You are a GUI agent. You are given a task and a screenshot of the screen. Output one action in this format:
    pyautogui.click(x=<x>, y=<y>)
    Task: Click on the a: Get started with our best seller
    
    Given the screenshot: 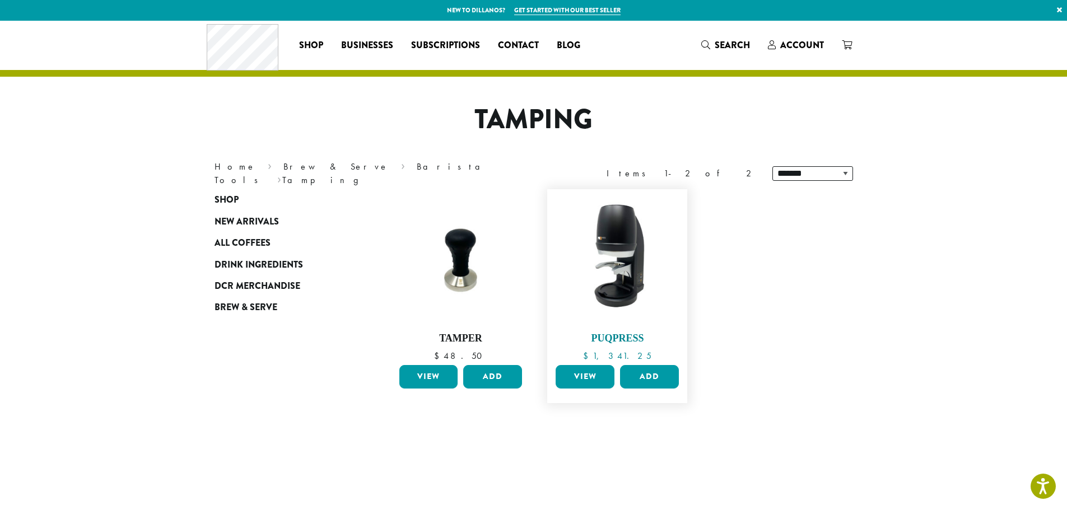 What is the action you would take?
    pyautogui.click(x=567, y=10)
    